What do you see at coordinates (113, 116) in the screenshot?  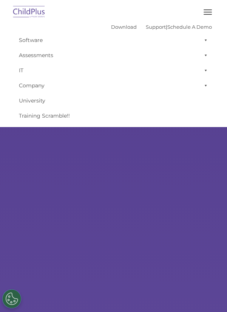 I see `a: Training Scramble!!` at bounding box center [113, 116].